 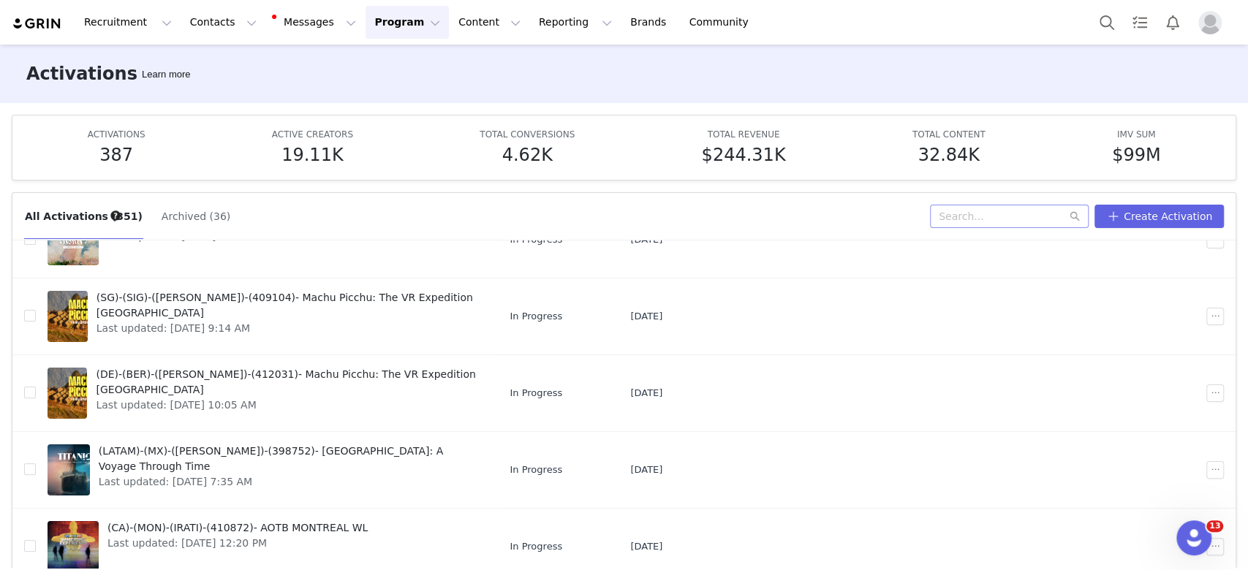 What do you see at coordinates (576, 22) in the screenshot?
I see `button: Reporting` at bounding box center [576, 22].